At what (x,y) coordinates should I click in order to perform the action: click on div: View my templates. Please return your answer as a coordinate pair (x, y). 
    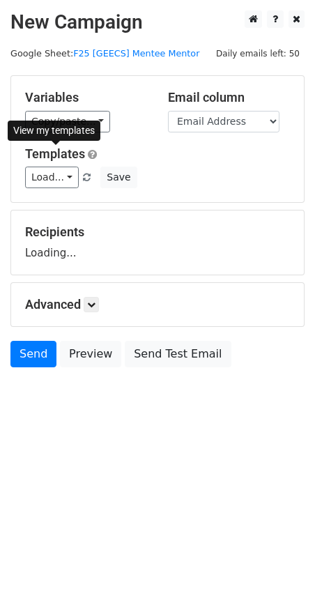
    Looking at the image, I should click on (54, 130).